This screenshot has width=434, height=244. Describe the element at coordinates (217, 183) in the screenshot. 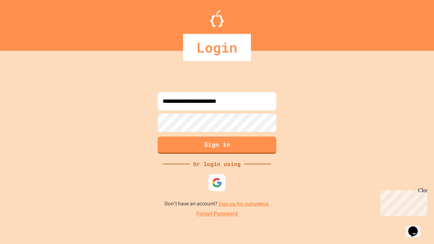

I see `img: google-icon.svg` at that location.